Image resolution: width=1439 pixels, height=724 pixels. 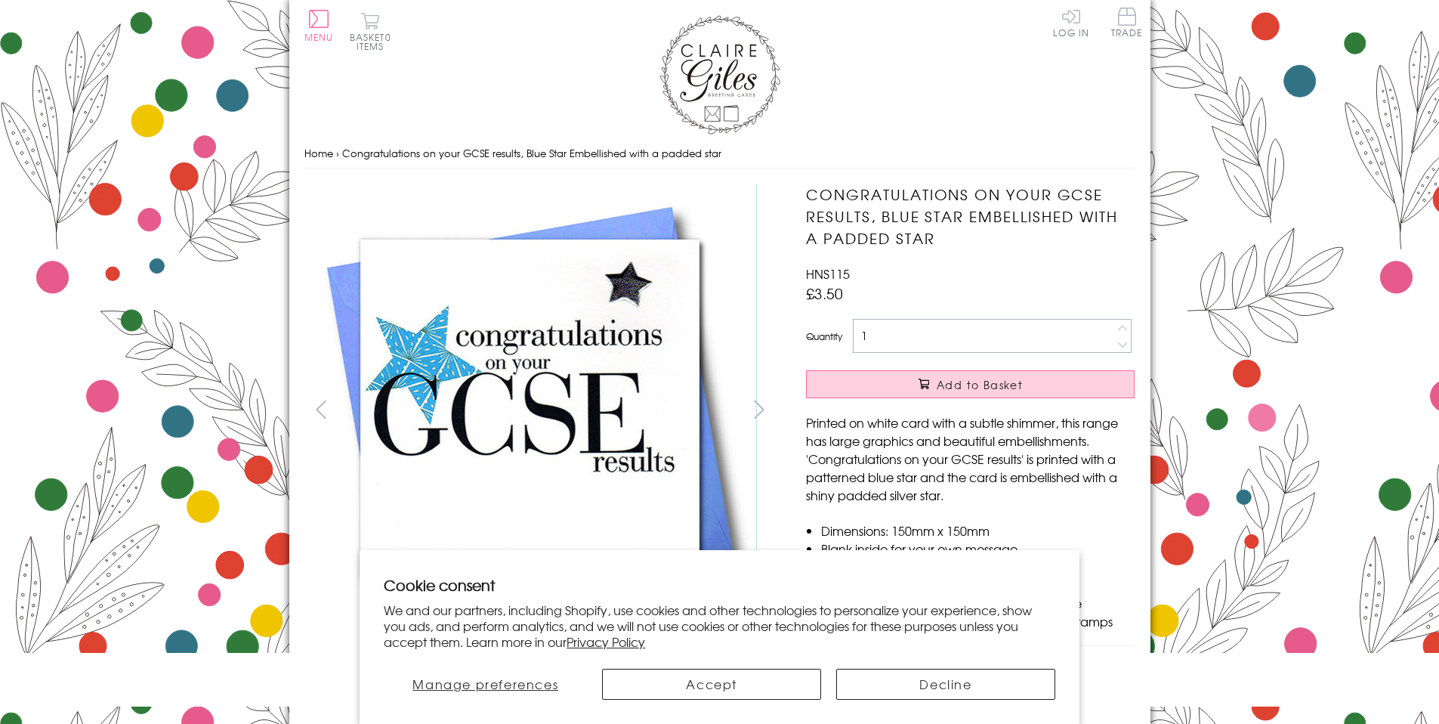 I want to click on span: Trade, so click(x=1127, y=22).